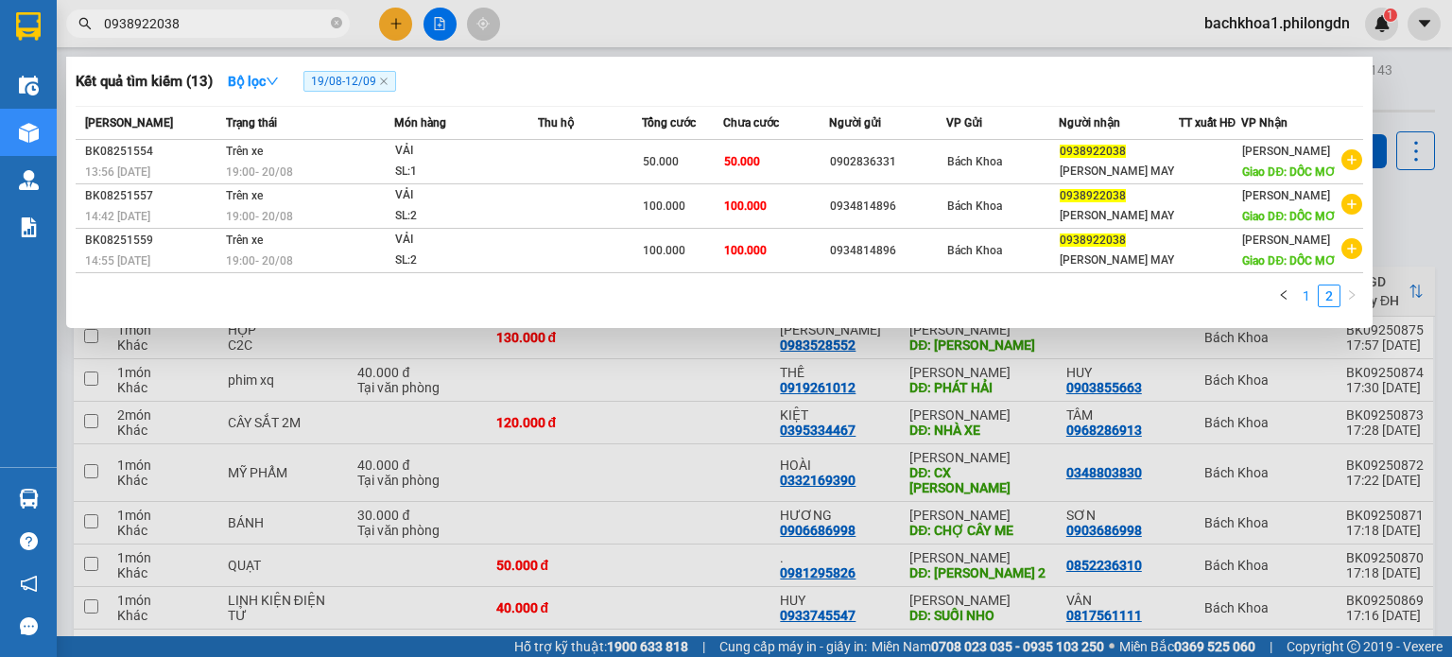 The height and width of the screenshot is (657, 1452). Describe the element at coordinates (466, 172) in the screenshot. I see `div: SL: 1` at that location.